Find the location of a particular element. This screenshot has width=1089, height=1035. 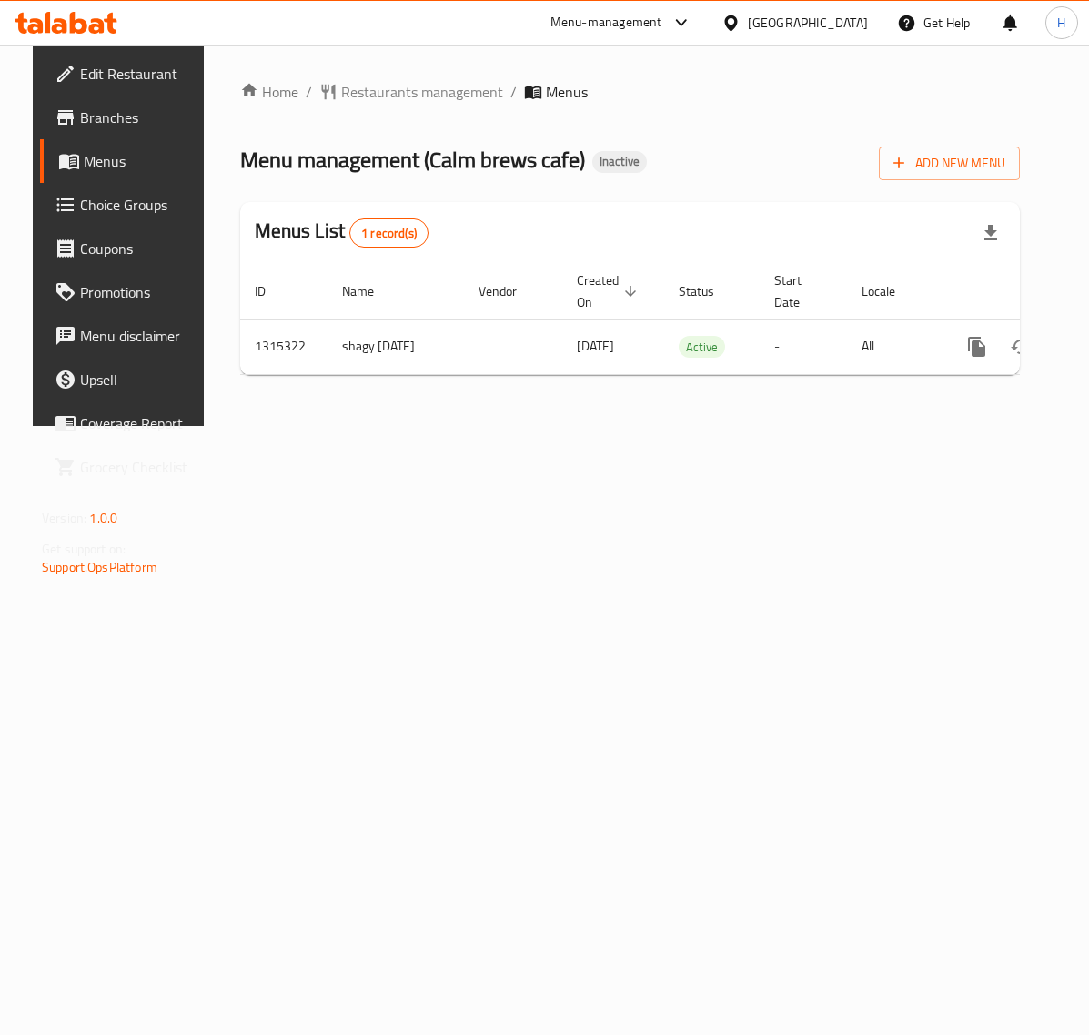

span: Menu management ( Calm brews cafe ) is located at coordinates (412, 159).